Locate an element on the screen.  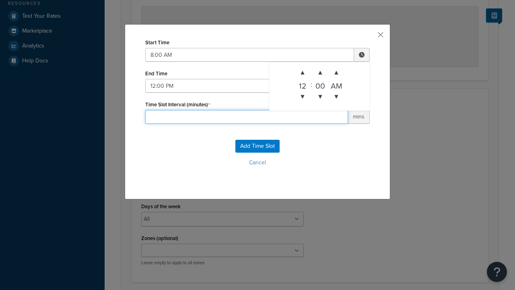
div: AM is located at coordinates (336, 85).